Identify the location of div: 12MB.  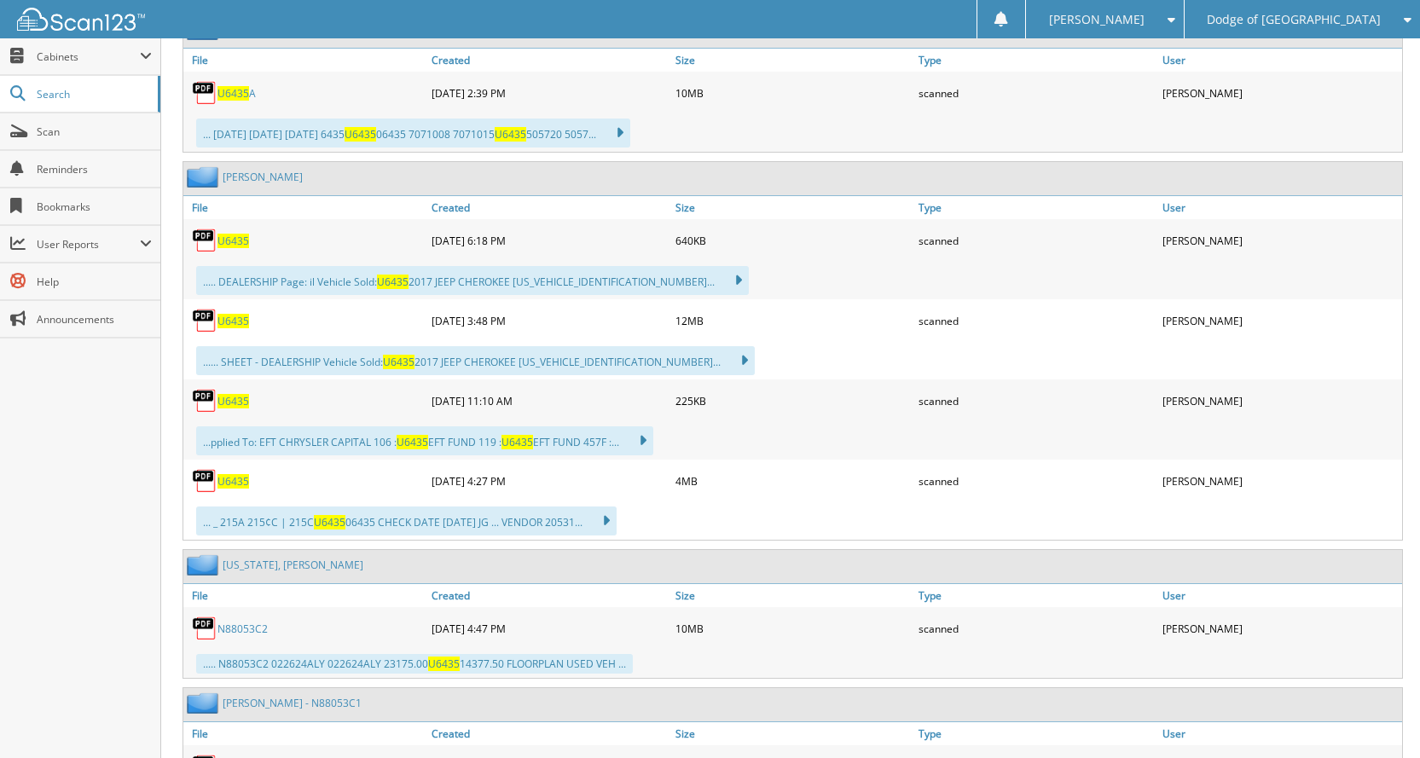
(793, 321).